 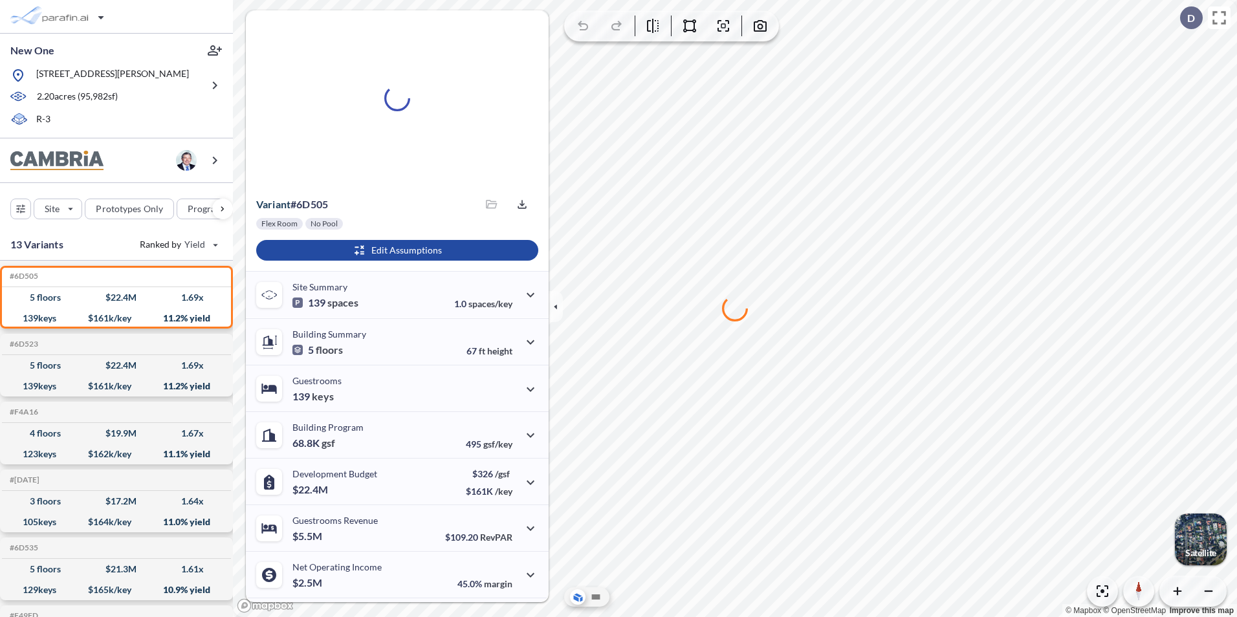 What do you see at coordinates (482, 351) in the screenshot?
I see `span: ft` at bounding box center [482, 351].